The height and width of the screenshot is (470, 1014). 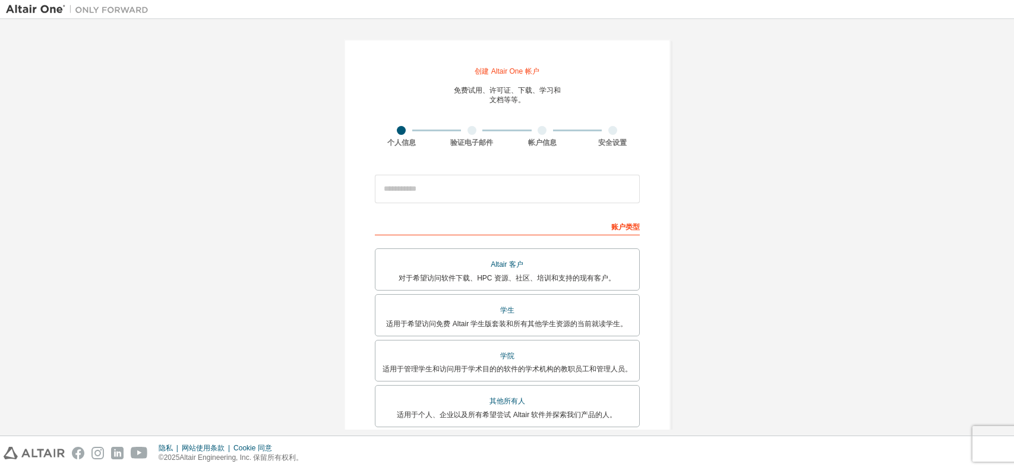 What do you see at coordinates (402, 143) in the screenshot?
I see `font: 个人信息` at bounding box center [402, 143].